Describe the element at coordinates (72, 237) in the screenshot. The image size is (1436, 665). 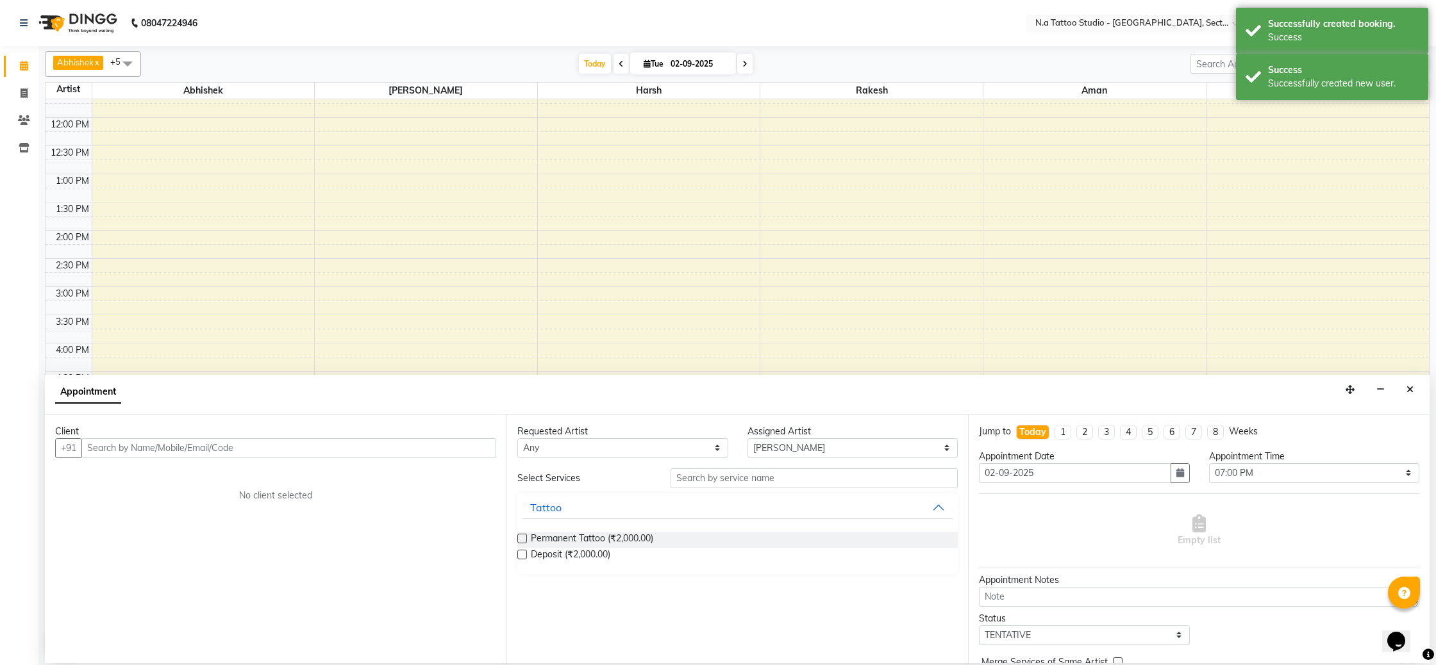
I see `div: 2:00 PM` at that location.